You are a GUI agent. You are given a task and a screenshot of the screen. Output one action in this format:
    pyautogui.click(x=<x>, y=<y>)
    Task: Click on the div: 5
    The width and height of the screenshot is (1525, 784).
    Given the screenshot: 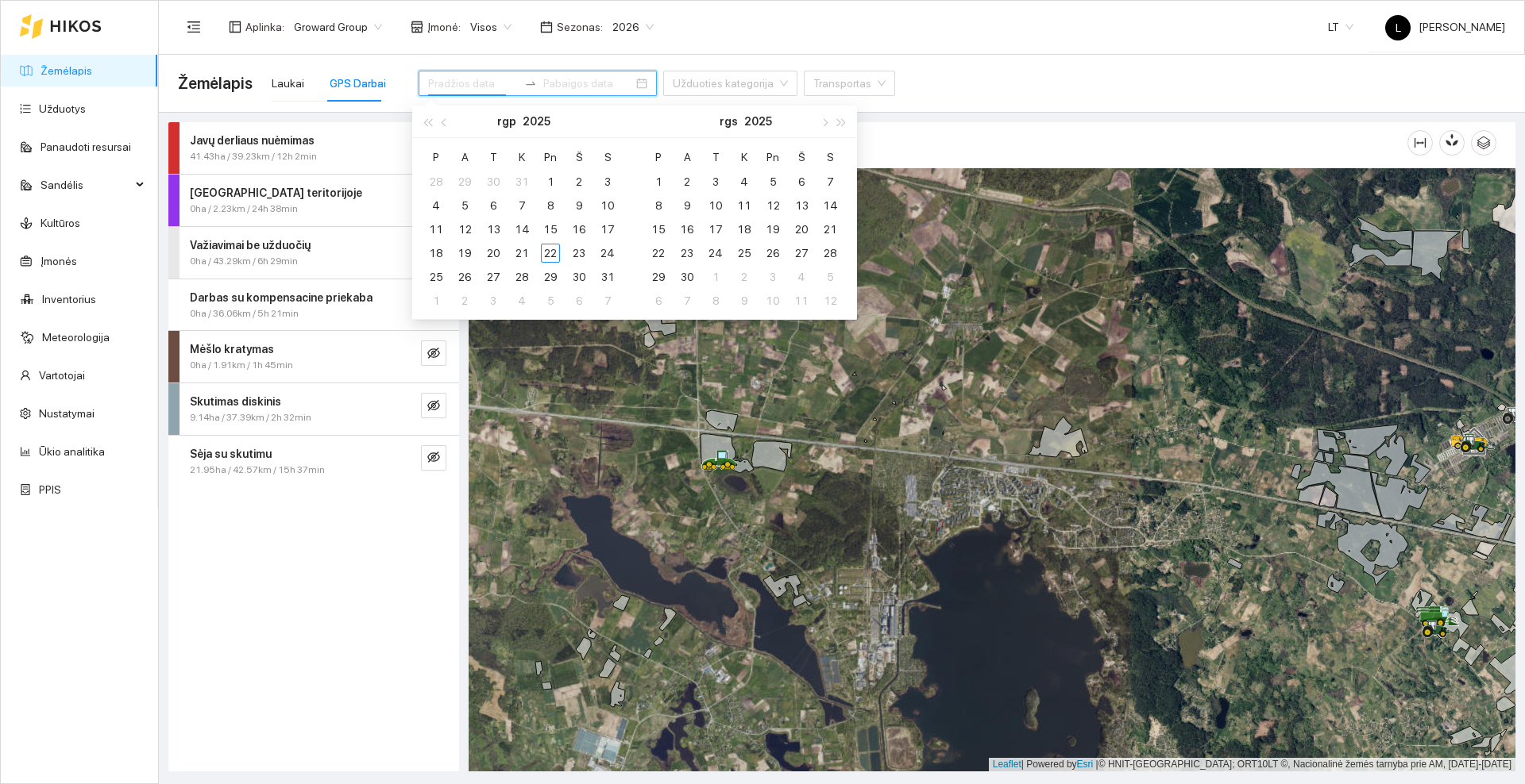 What is the action you would take?
    pyautogui.click(x=772, y=181)
    